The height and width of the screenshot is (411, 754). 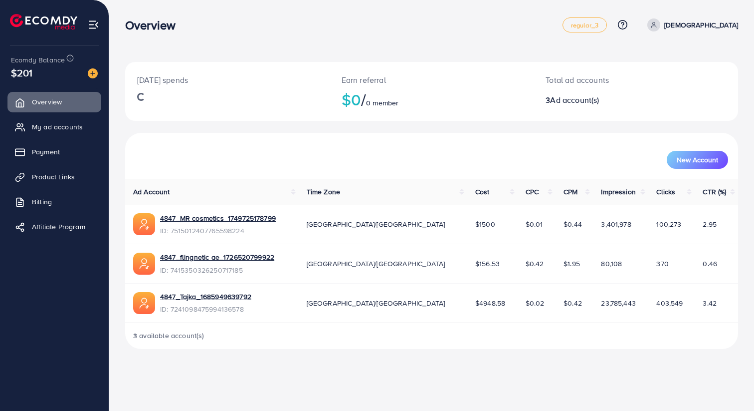 What do you see at coordinates (53, 177) in the screenshot?
I see `span: Product Links` at bounding box center [53, 177].